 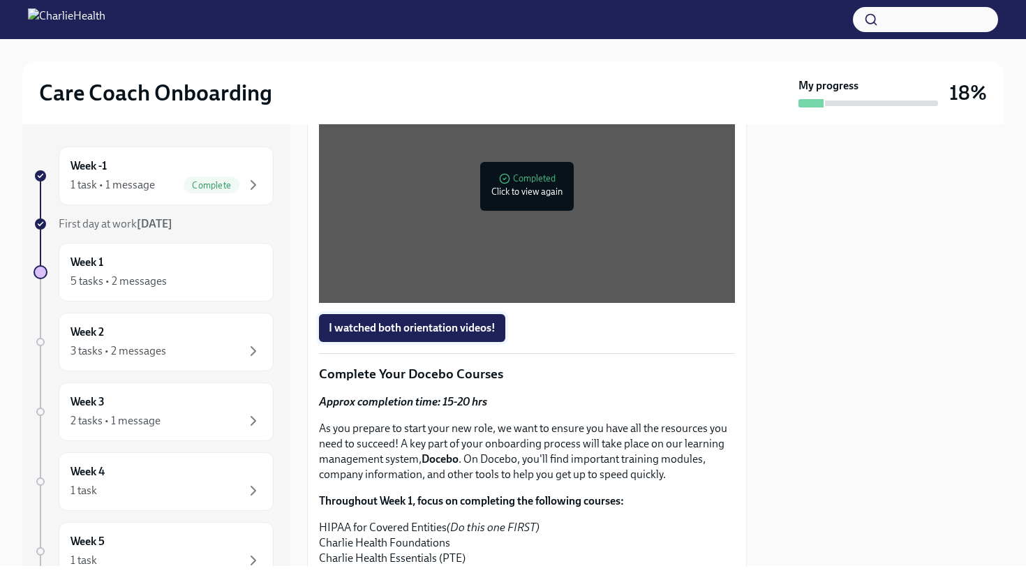 What do you see at coordinates (89, 166) in the screenshot?
I see `h6: Week -1` at bounding box center [89, 166].